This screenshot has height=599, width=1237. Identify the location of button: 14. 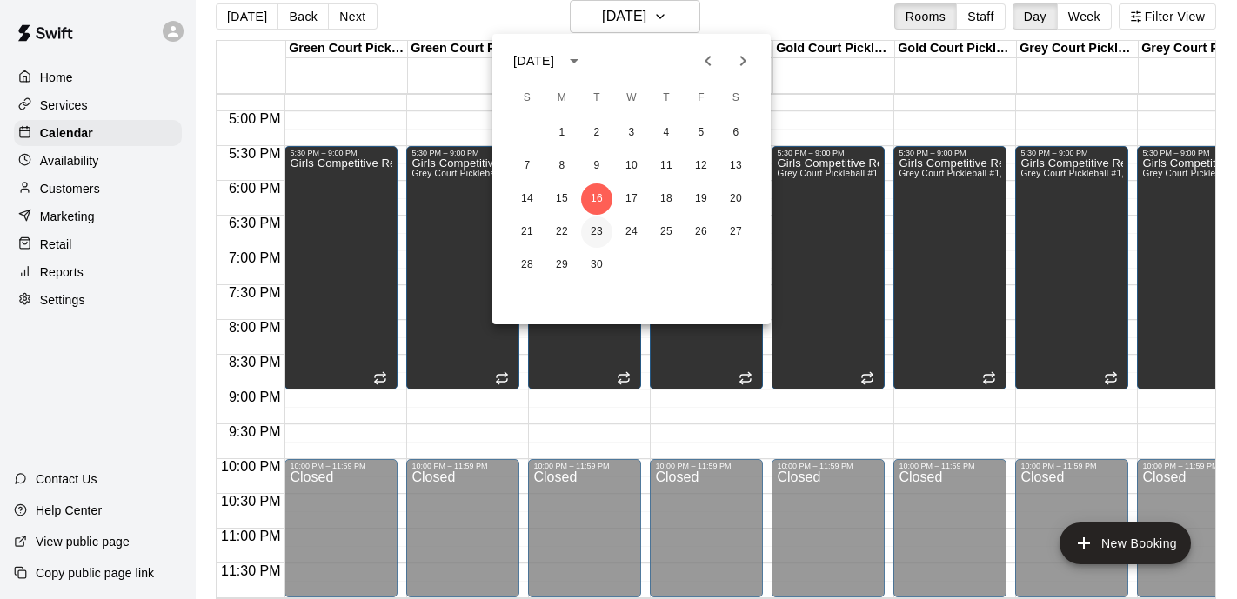
(527, 199).